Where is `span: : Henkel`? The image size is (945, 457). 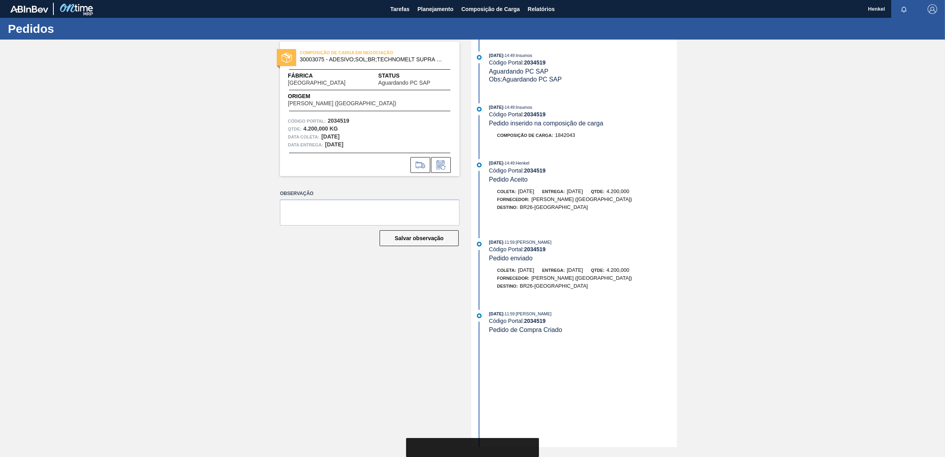
span: : Henkel is located at coordinates (522, 163).